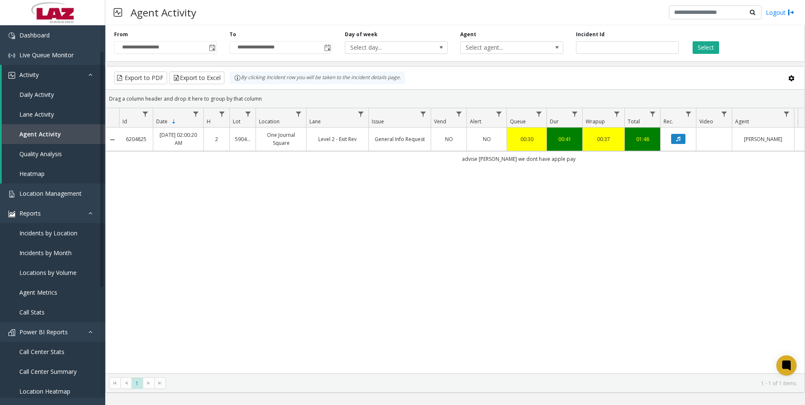  I want to click on span: Daily Activity, so click(37, 94).